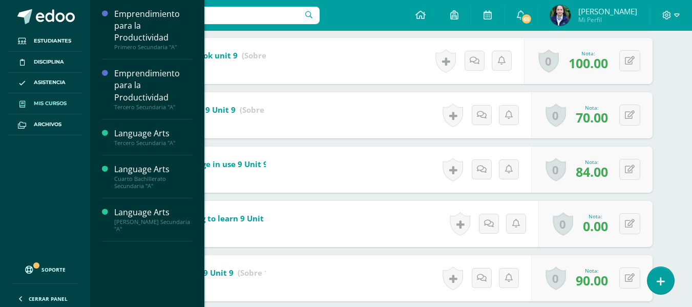 Image resolution: width=692 pixels, height=307 pixels. What do you see at coordinates (595, 226) in the screenshot?
I see `span: 0.00` at bounding box center [595, 226].